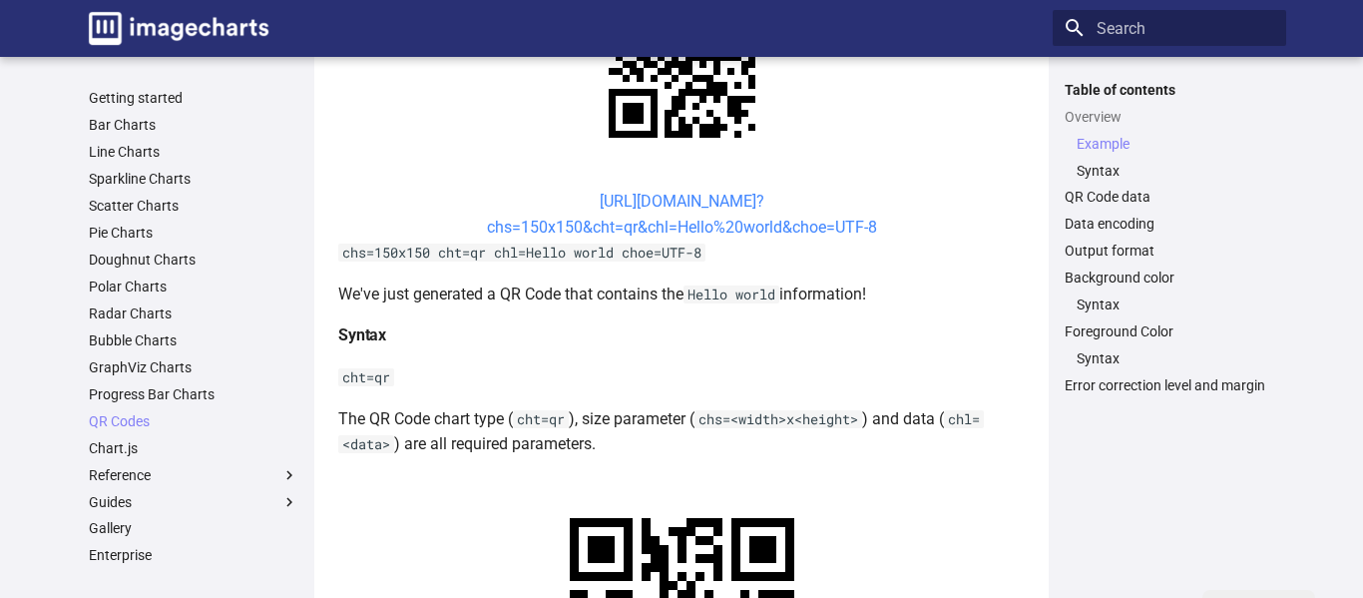  I want to click on a: Overview, so click(1169, 117).